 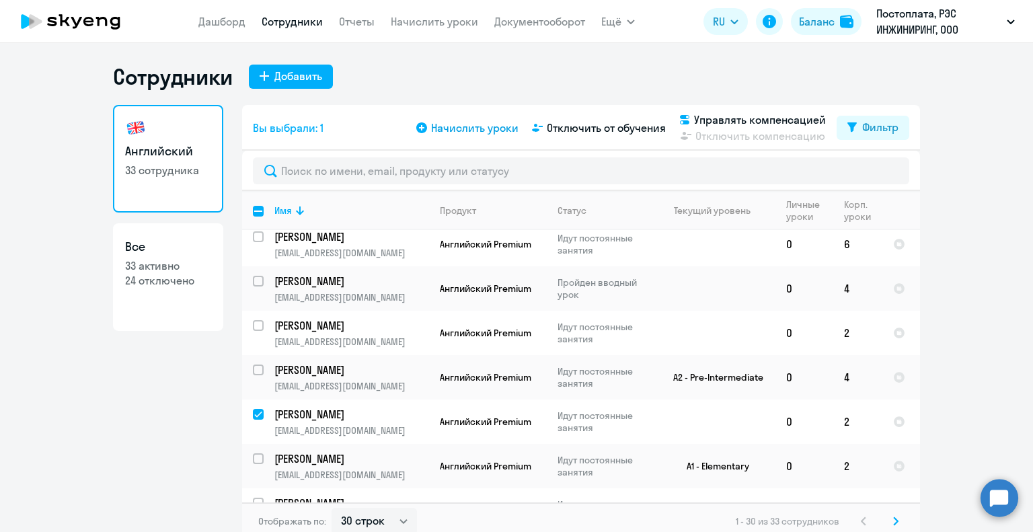 What do you see at coordinates (816, 22) in the screenshot?
I see `div: Баланс` at bounding box center [816, 22].